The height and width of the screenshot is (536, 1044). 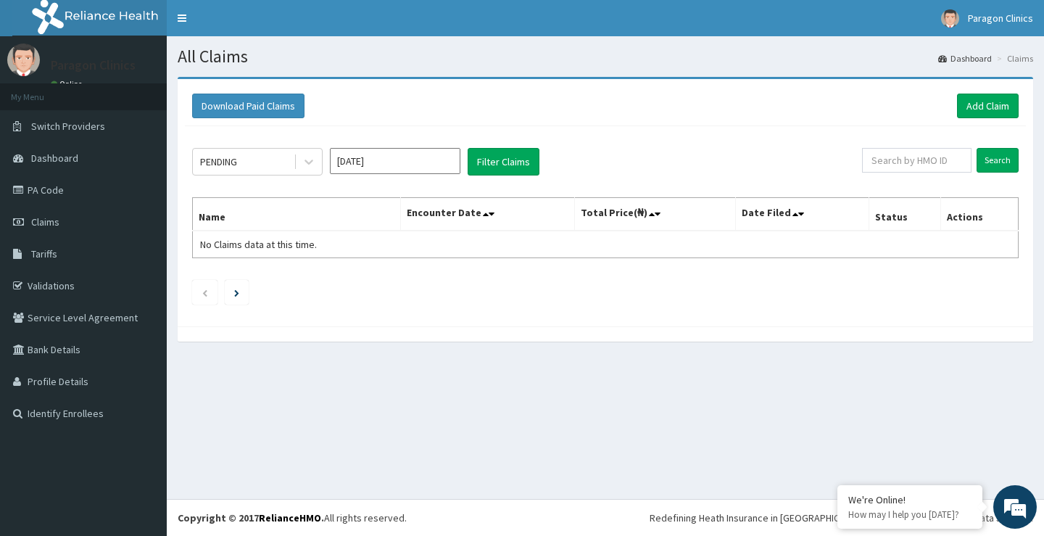 What do you see at coordinates (45, 222) in the screenshot?
I see `span: Claims` at bounding box center [45, 222].